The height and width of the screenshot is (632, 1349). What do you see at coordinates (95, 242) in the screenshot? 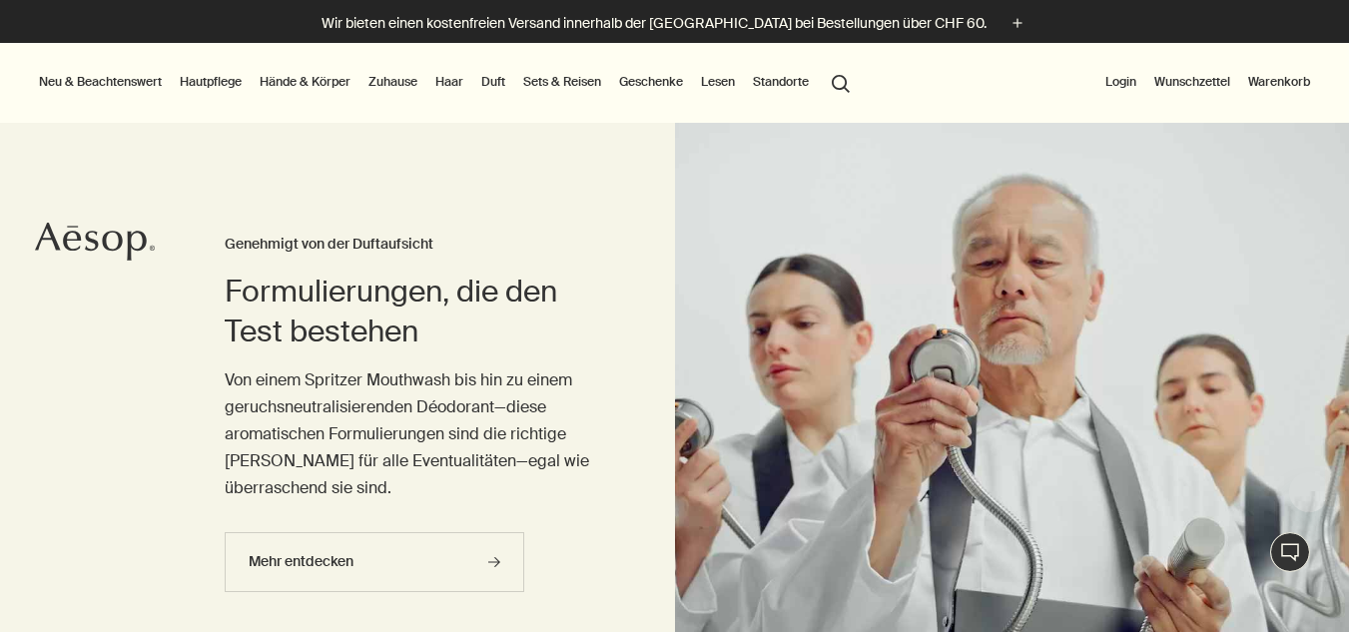
I see `svg: Aesop` at bounding box center [95, 242].